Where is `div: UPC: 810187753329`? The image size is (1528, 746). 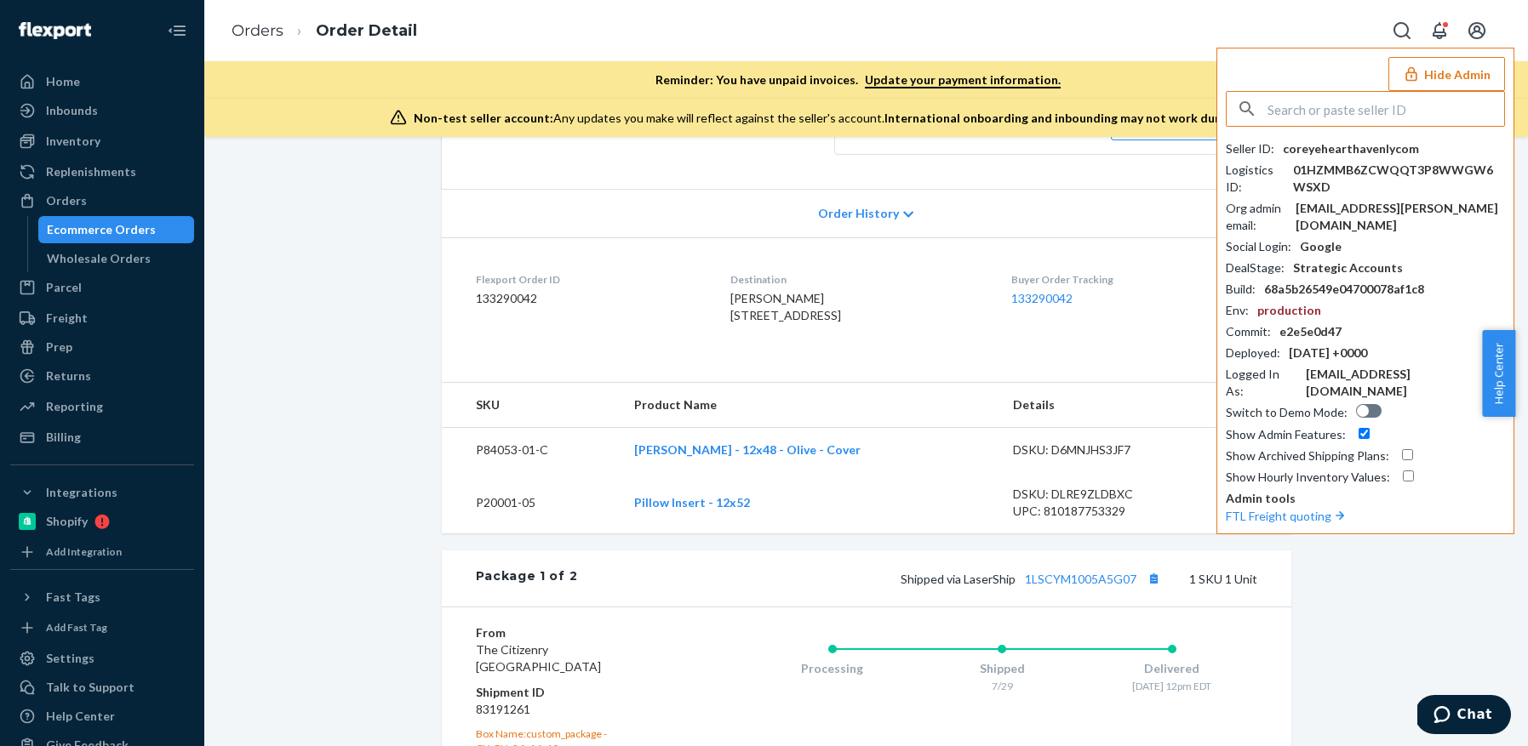
div: UPC: 810187753329 is located at coordinates (1093, 512).